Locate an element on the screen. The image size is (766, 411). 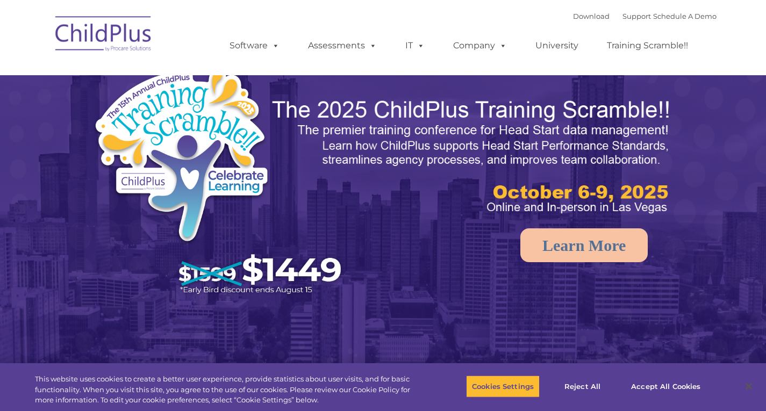
a: University is located at coordinates (557, 46).